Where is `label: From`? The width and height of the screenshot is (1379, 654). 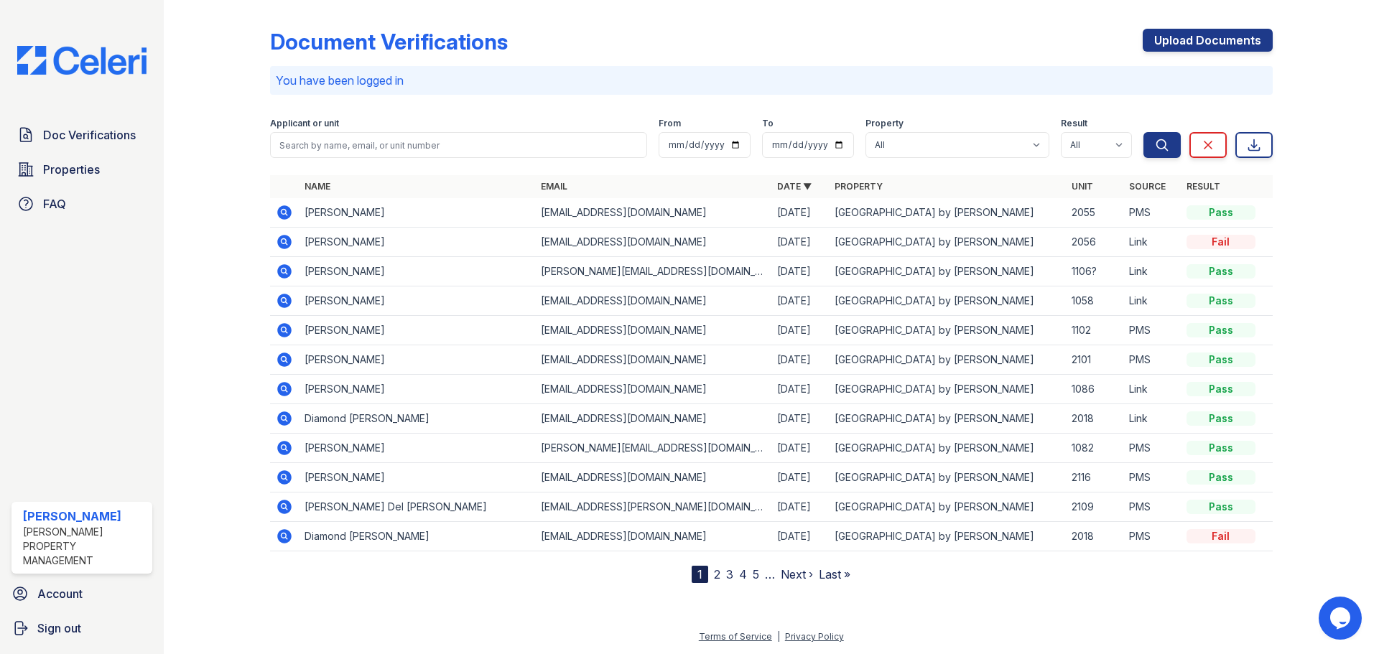 label: From is located at coordinates (669, 124).